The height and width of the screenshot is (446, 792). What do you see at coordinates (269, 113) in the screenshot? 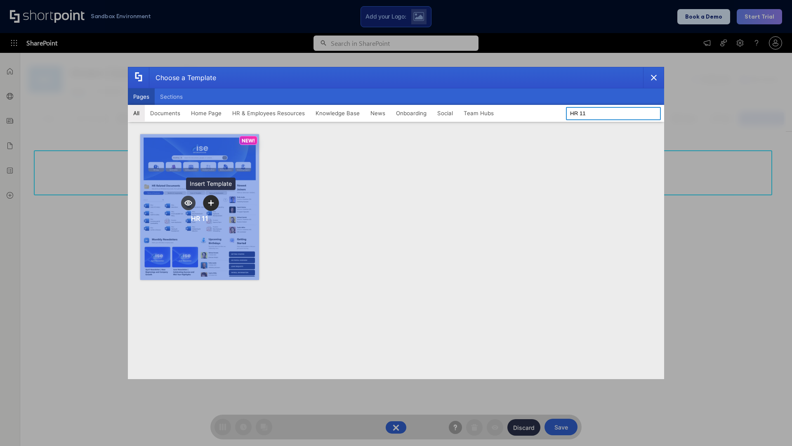
I see `button: HR & Employees Resources` at bounding box center [269, 113].